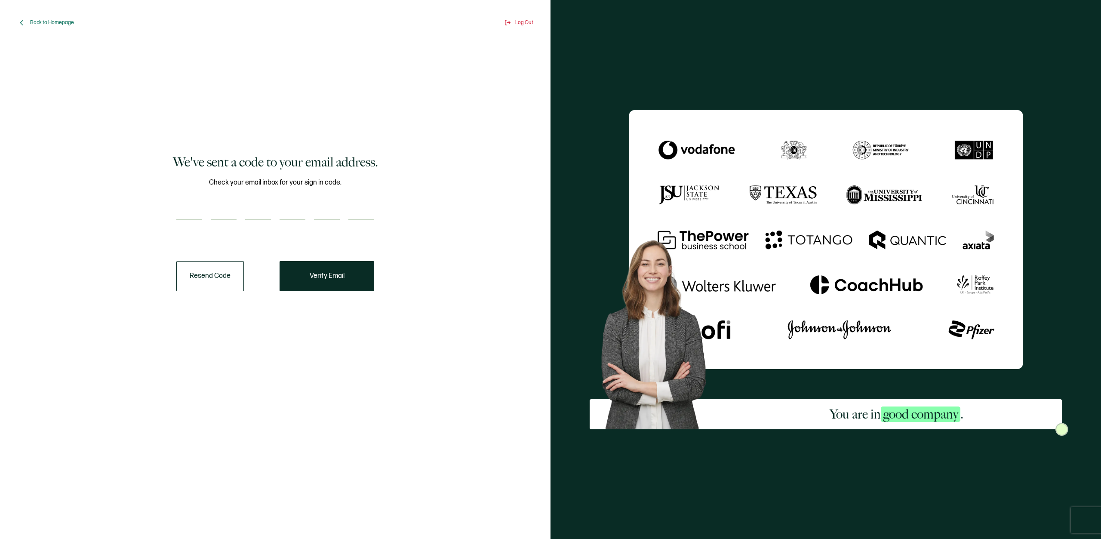 The width and height of the screenshot is (1101, 539). I want to click on button: Verify Email, so click(327, 276).